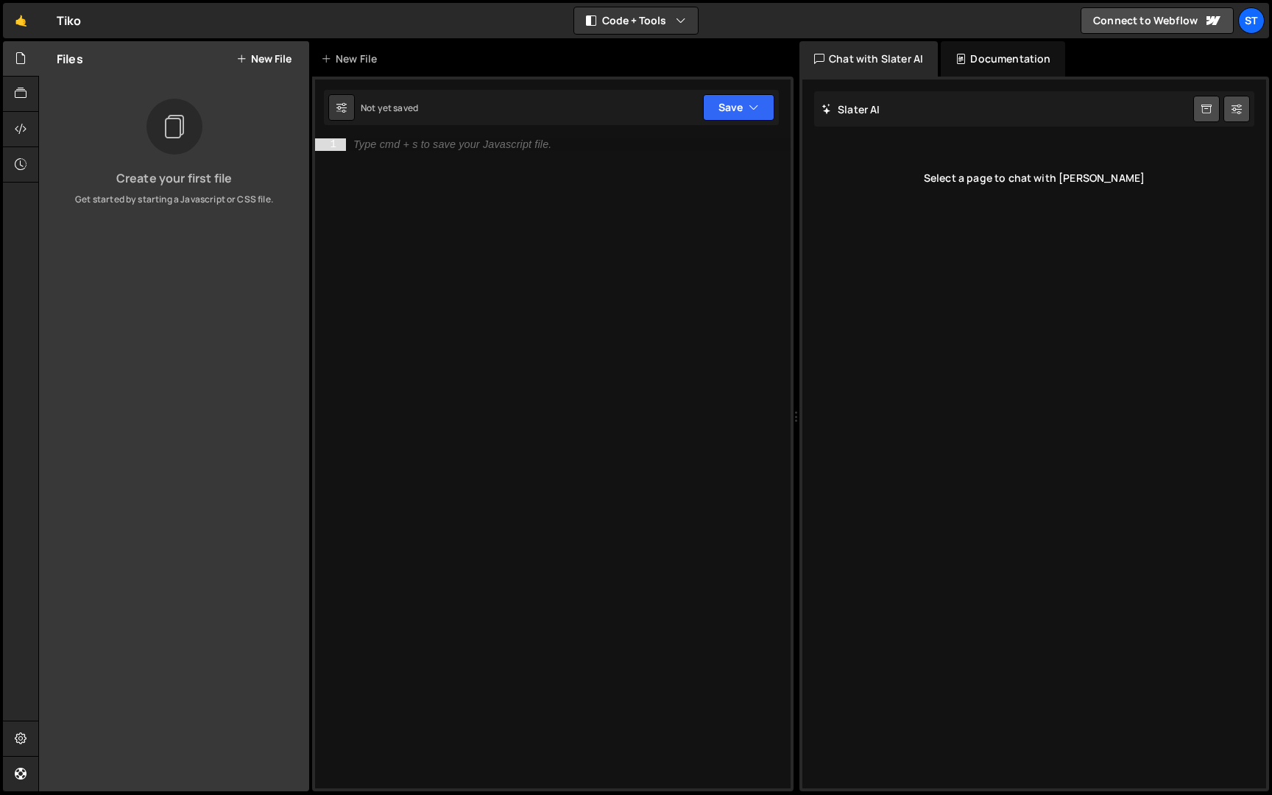 This screenshot has width=1272, height=795. What do you see at coordinates (69, 21) in the screenshot?
I see `div: Tiko` at bounding box center [69, 21].